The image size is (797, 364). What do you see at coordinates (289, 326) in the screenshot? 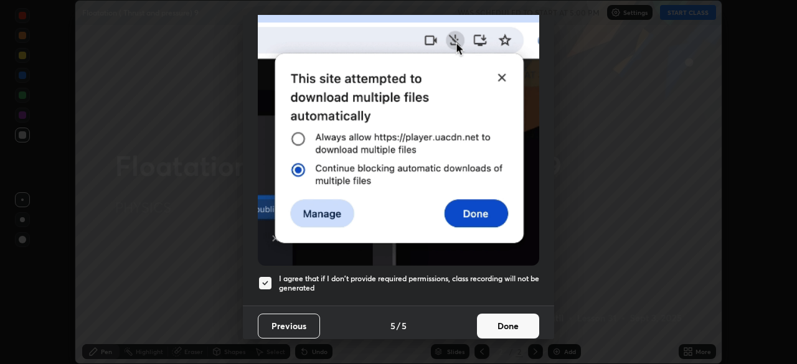
I see `button: Previous` at bounding box center [289, 326].